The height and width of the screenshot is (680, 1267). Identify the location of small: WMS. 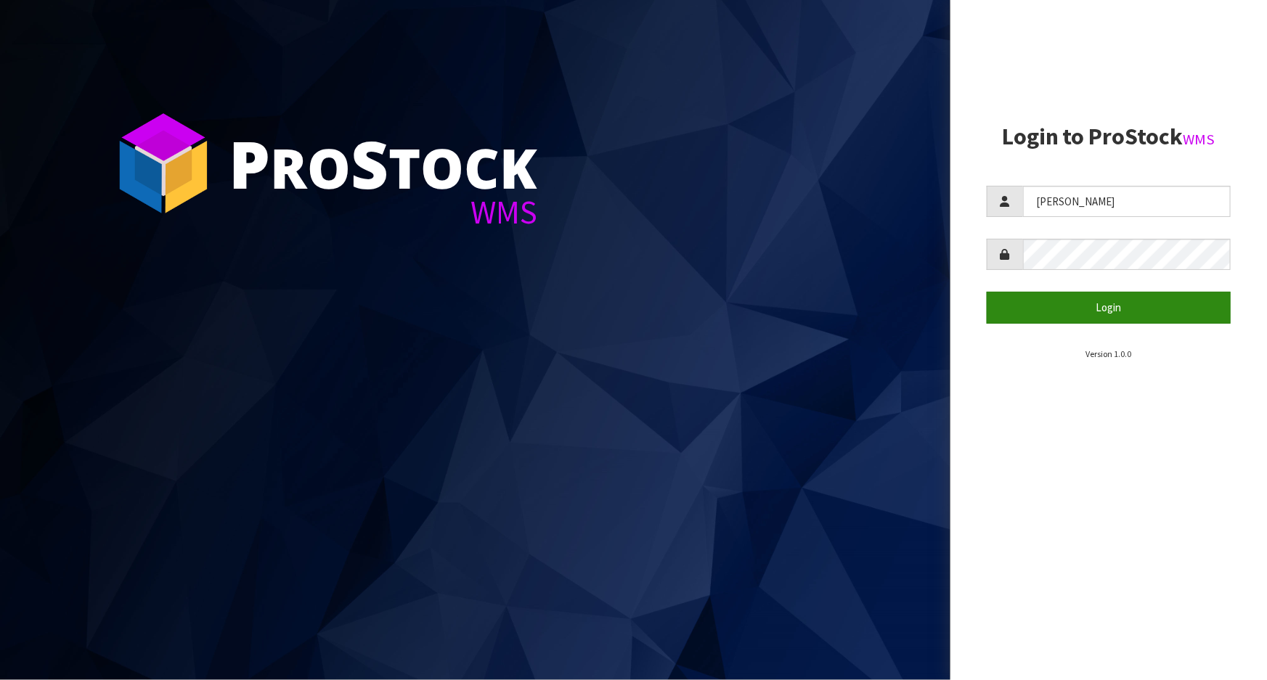
(1200, 139).